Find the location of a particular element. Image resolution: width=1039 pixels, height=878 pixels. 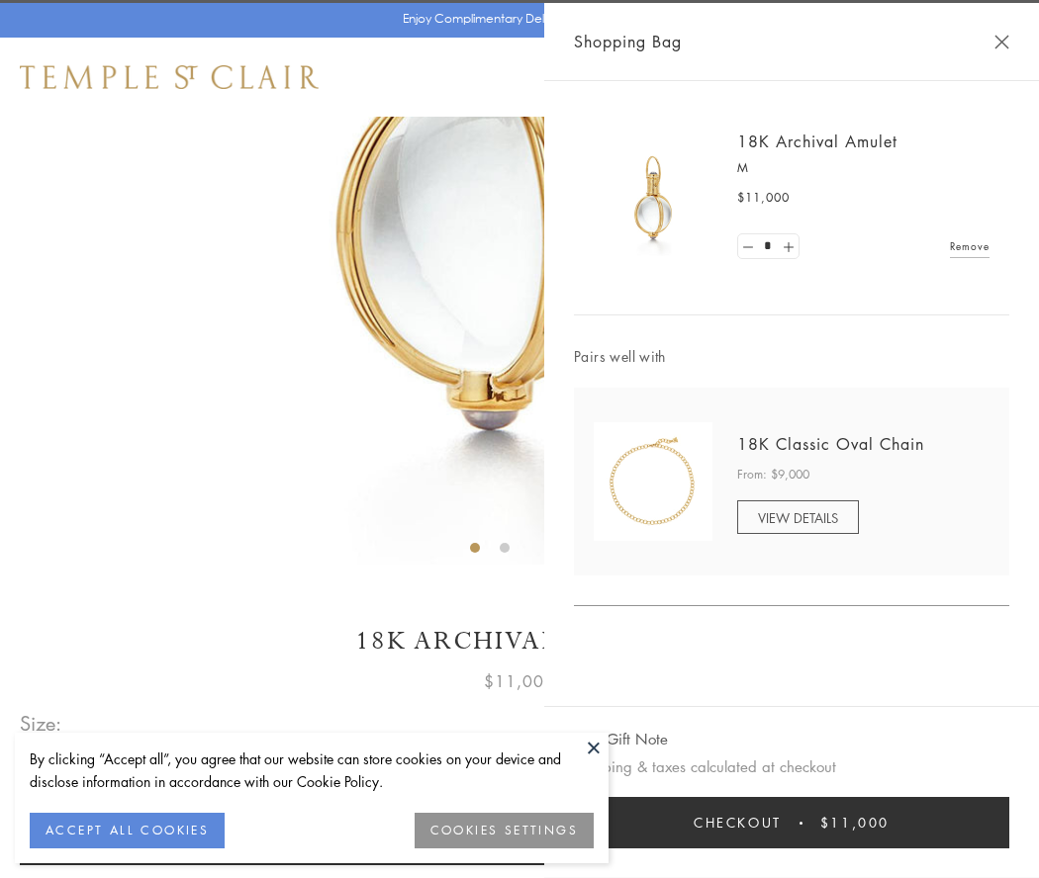

button: Close Shopping Bag is located at coordinates (1001, 42).